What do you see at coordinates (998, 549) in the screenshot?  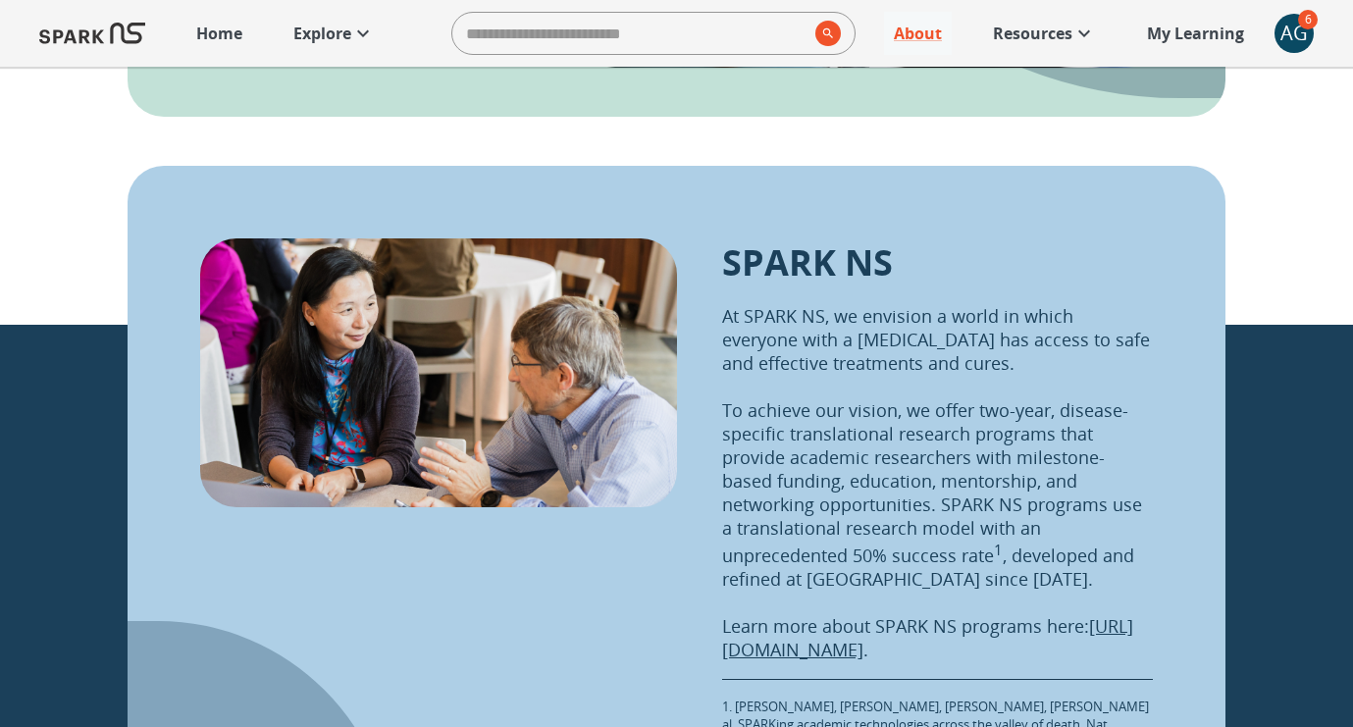 I see `sup: 1` at bounding box center [998, 549].